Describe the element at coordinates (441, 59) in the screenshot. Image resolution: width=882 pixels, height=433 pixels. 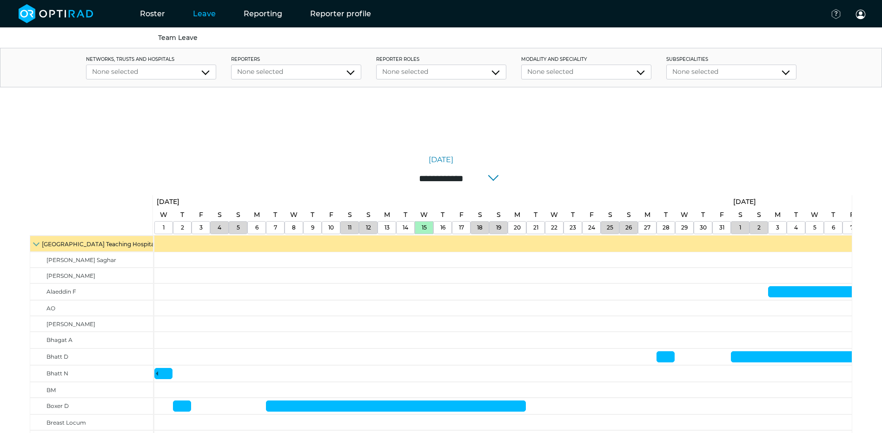
I see `label: Reporter roles` at that location.